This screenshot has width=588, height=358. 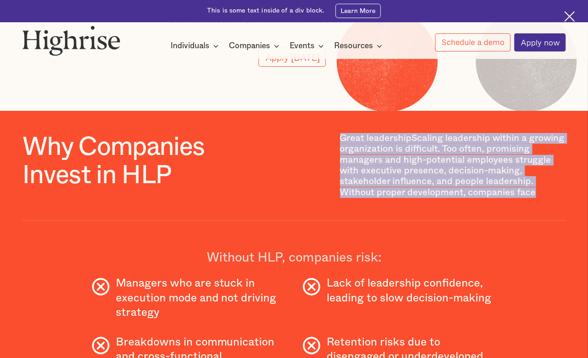 I want to click on h1: Why Companies Invest in HLP, so click(x=133, y=161).